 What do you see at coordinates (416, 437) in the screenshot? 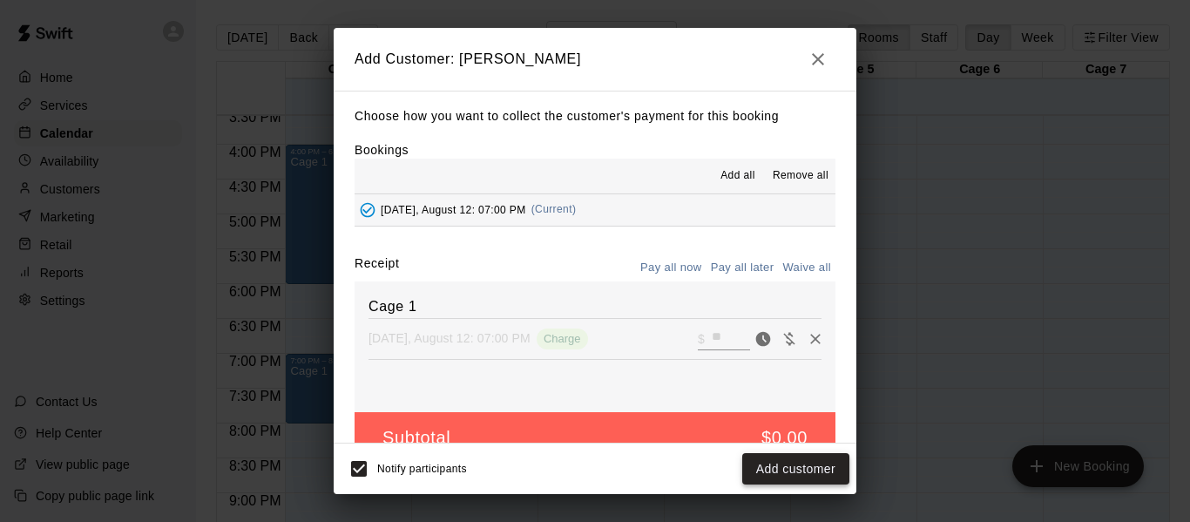
I see `h5: Subtotal` at bounding box center [416, 437].